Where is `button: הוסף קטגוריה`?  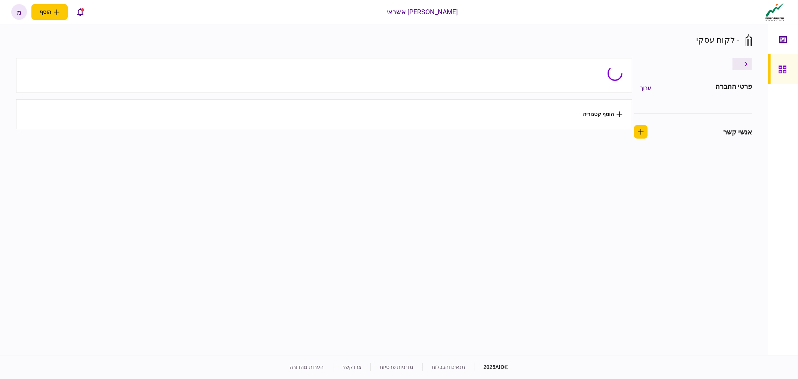
button: הוסף קטגוריה is located at coordinates (603, 114).